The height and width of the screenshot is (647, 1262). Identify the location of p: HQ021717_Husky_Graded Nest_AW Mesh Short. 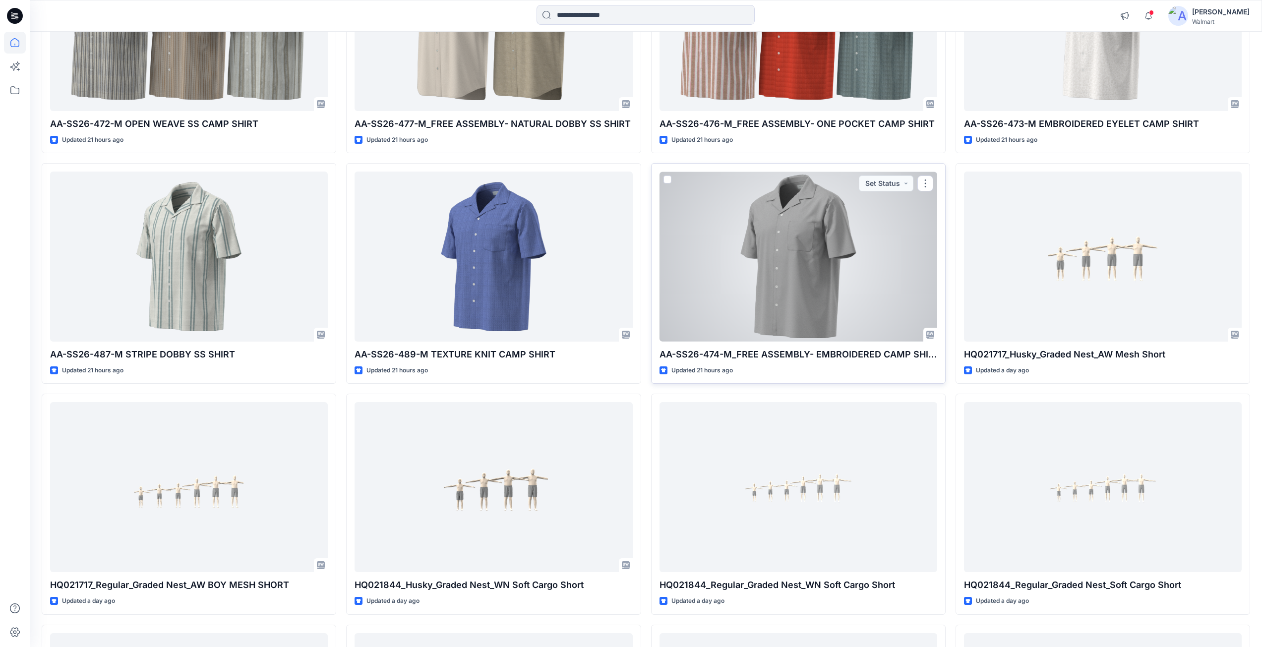
(1103, 354).